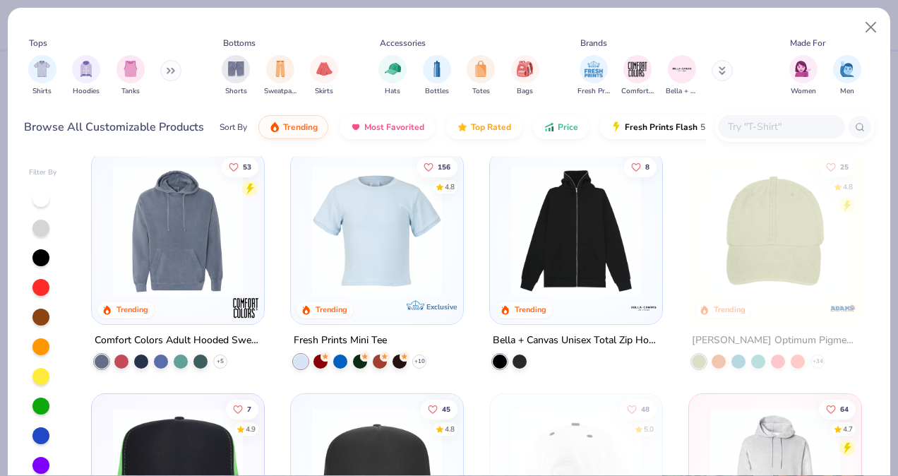 The height and width of the screenshot is (476, 898). Describe the element at coordinates (845, 167) in the screenshot. I see `span: 25` at that location.